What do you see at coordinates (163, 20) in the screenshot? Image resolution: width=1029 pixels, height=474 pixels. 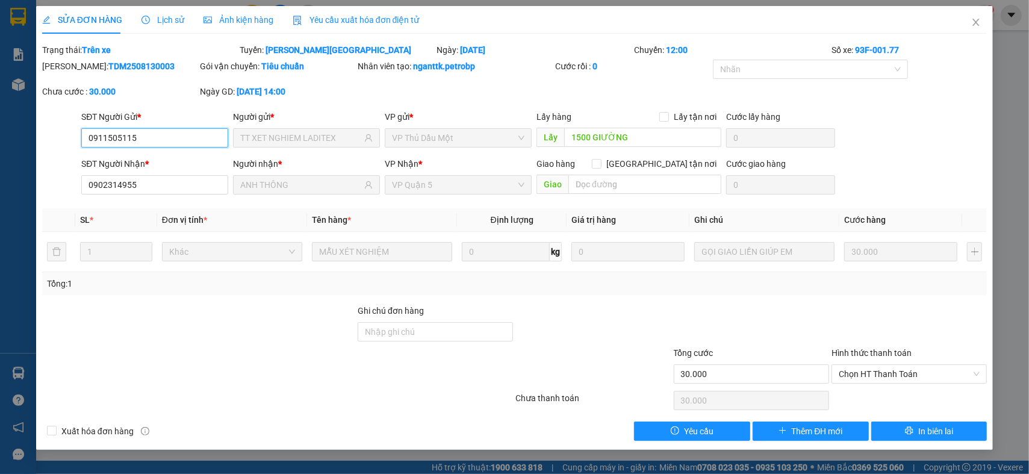 I see `span: Lịch sử` at bounding box center [163, 20].